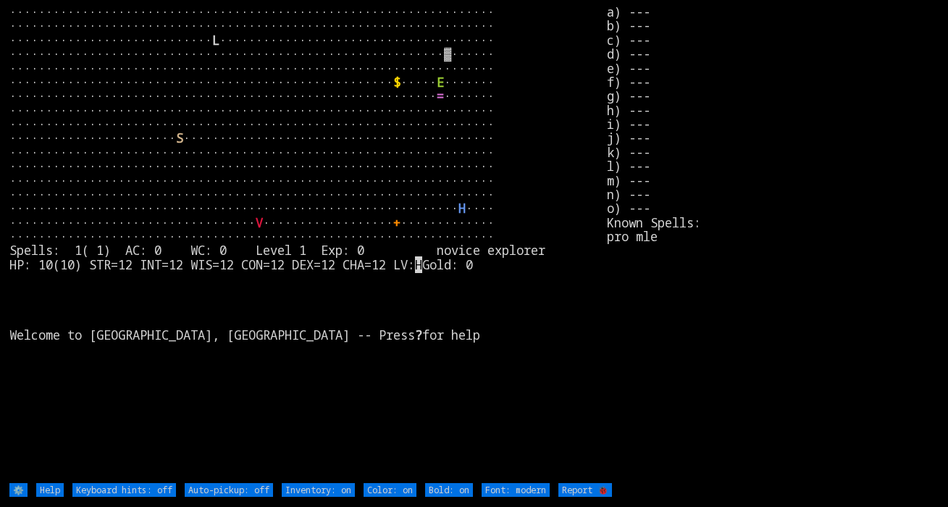 The width and height of the screenshot is (948, 507). I want to click on input: Help, so click(50, 489).